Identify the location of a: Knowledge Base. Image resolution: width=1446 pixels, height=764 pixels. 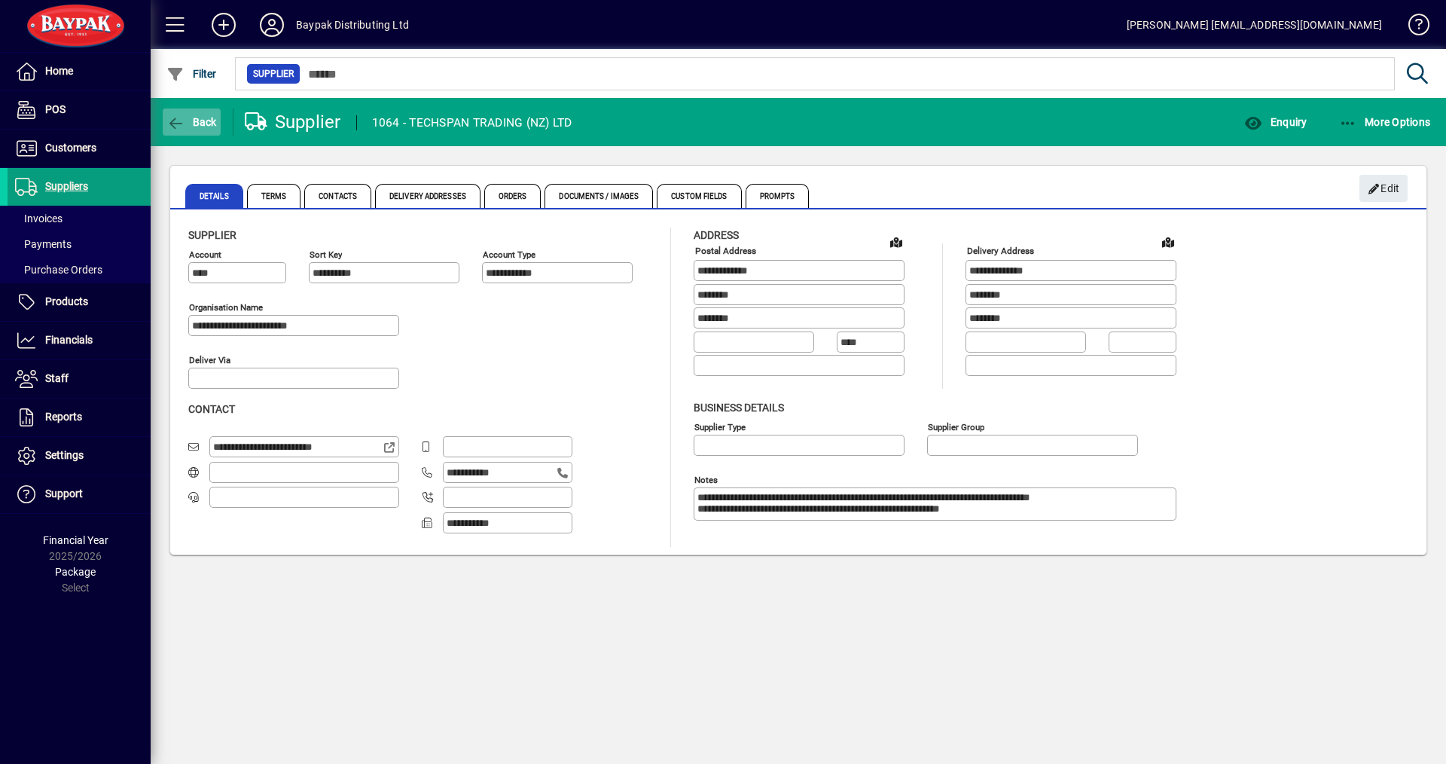
(1412, 27).